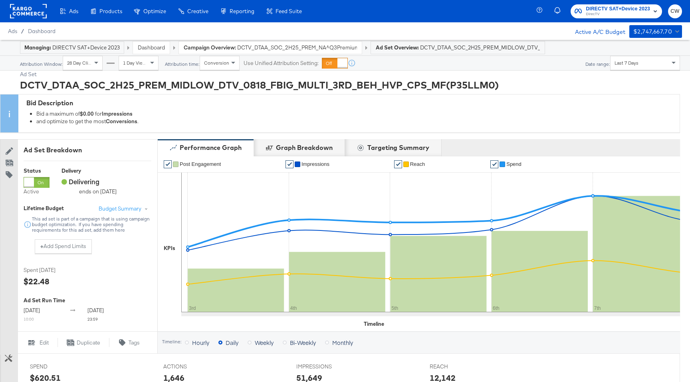 The height and width of the screenshot is (382, 690). Describe the element at coordinates (44, 343) in the screenshot. I see `span: Edit` at that location.